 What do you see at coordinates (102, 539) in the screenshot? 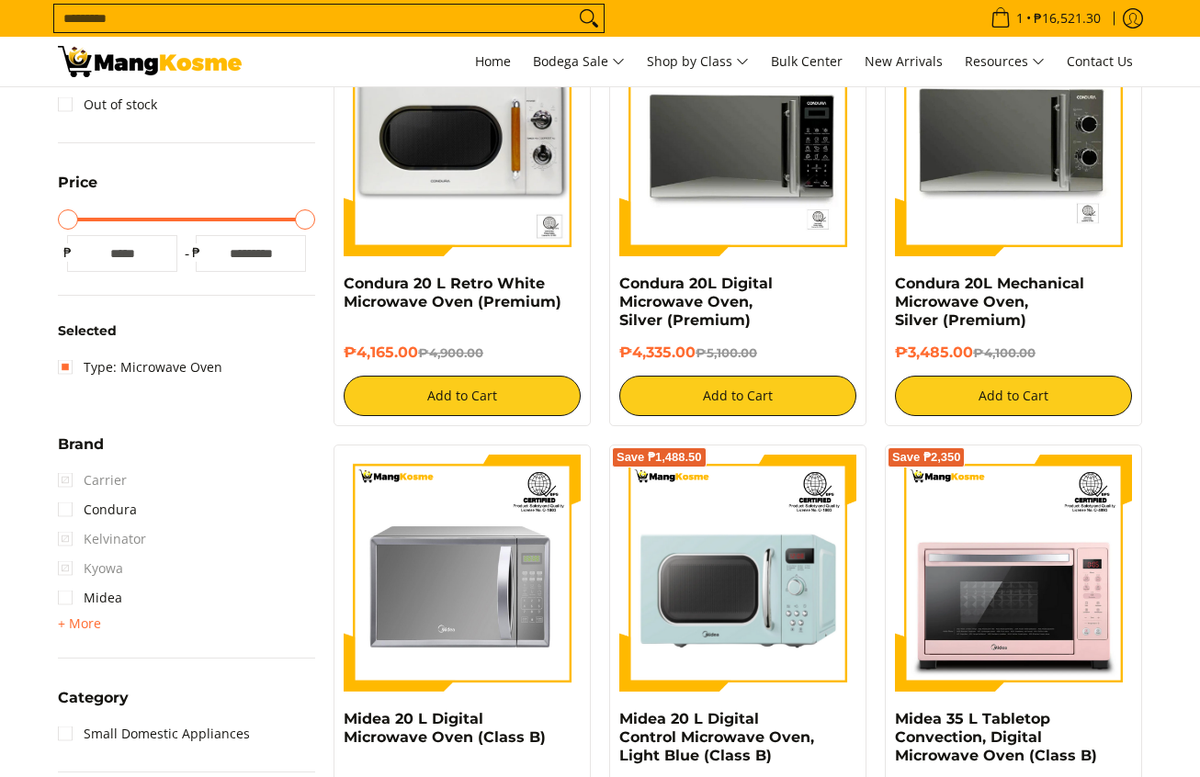
I see `span: Kelvinator` at bounding box center [102, 539].